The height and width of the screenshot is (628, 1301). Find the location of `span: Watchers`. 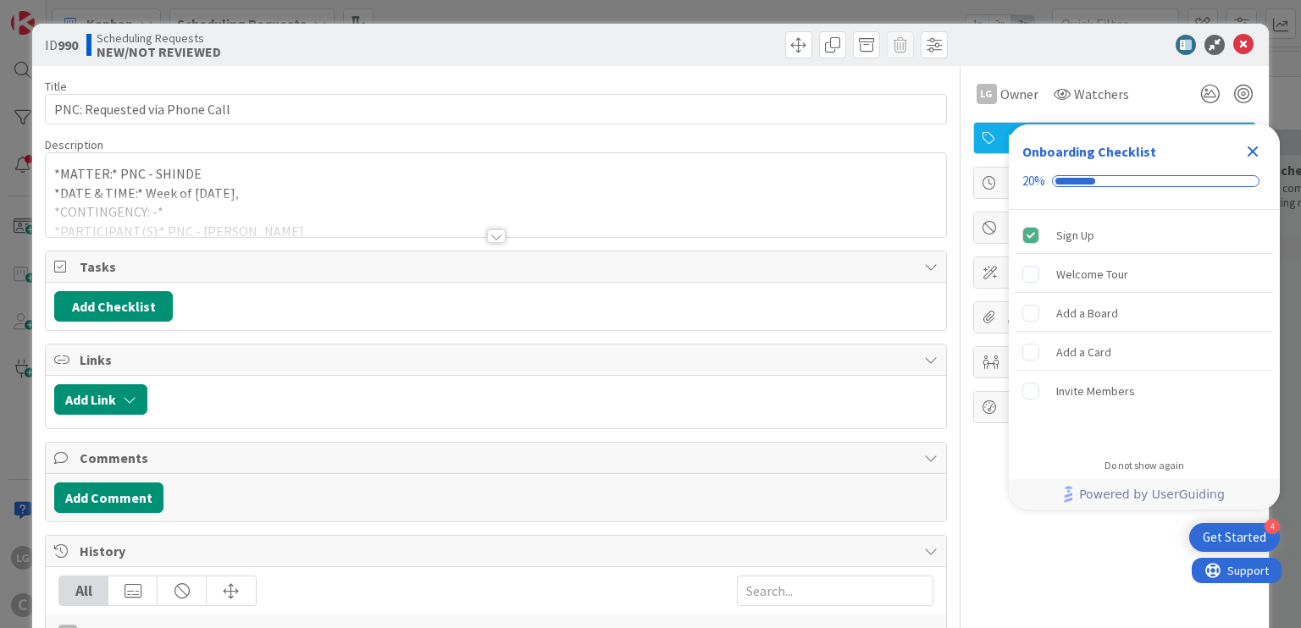

span: Watchers is located at coordinates (1101, 94).